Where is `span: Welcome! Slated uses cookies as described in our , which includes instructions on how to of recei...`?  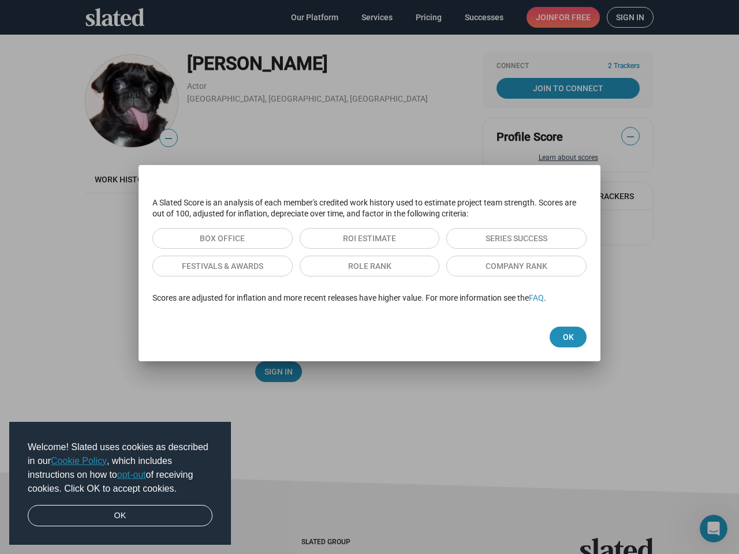
span: Welcome! Slated uses cookies as described in our , which includes instructions on how to of recei... is located at coordinates (120, 468).